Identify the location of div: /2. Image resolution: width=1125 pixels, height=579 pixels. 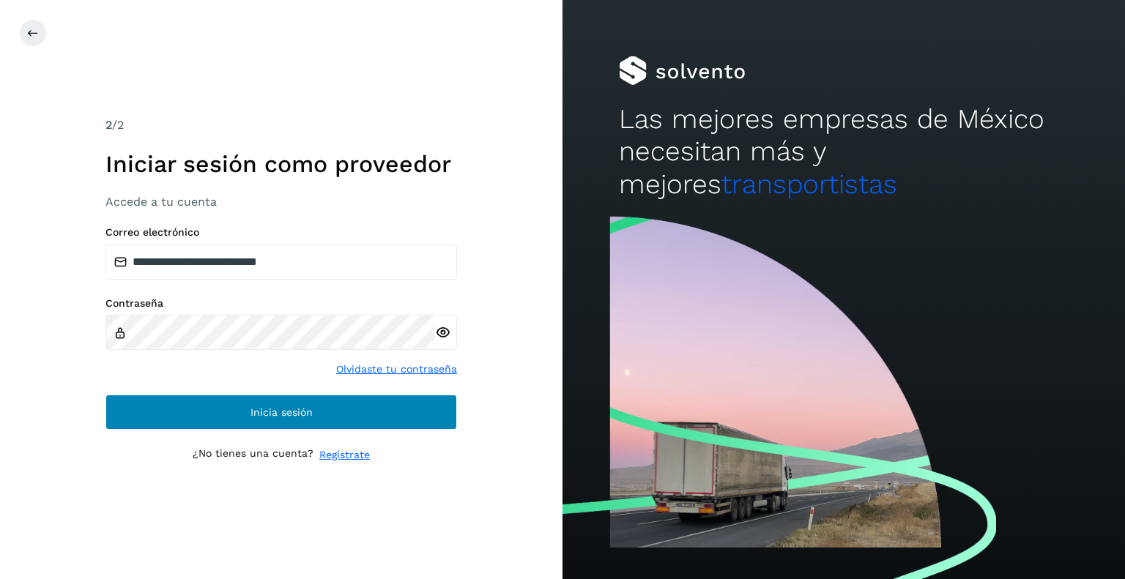
(281, 125).